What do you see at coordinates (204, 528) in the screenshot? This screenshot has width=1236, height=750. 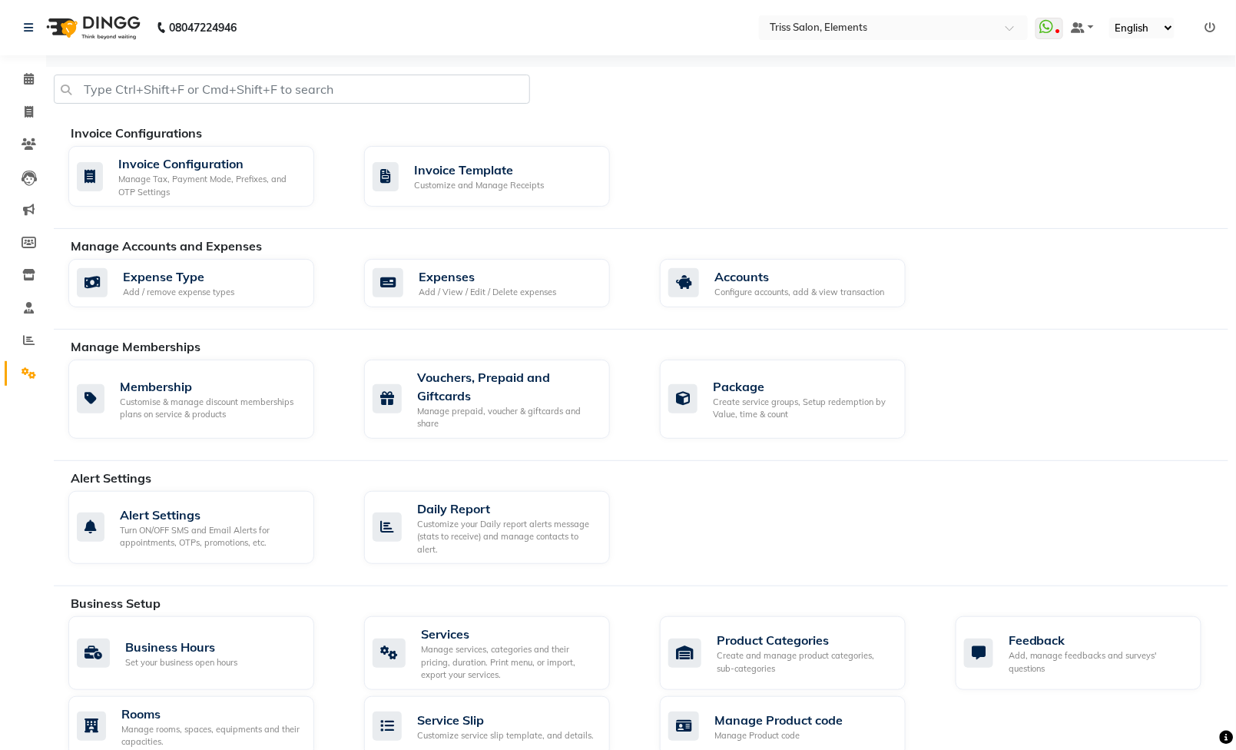 I see `a: Alert SettingsTurn ON/OFF SMS and Email Alerts for appointments, OTPs, promotions, etc.` at bounding box center [204, 528].